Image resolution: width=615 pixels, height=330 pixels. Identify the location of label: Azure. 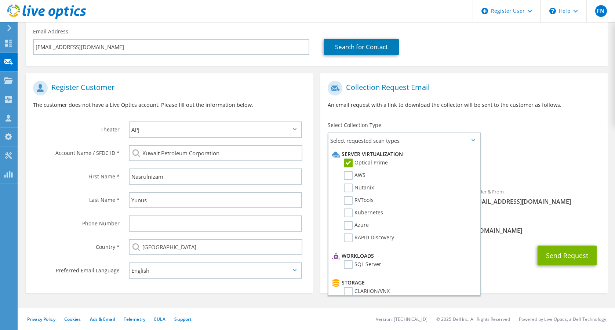
(356, 225).